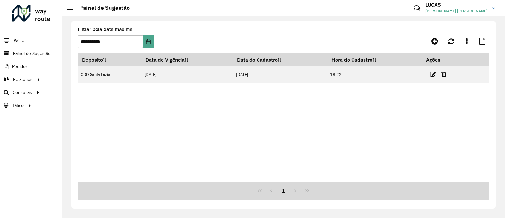 Image resolution: width=505 pixels, height=218 pixels. What do you see at coordinates (441, 60) in the screenshot?
I see `th: Ações` at bounding box center [441, 60].